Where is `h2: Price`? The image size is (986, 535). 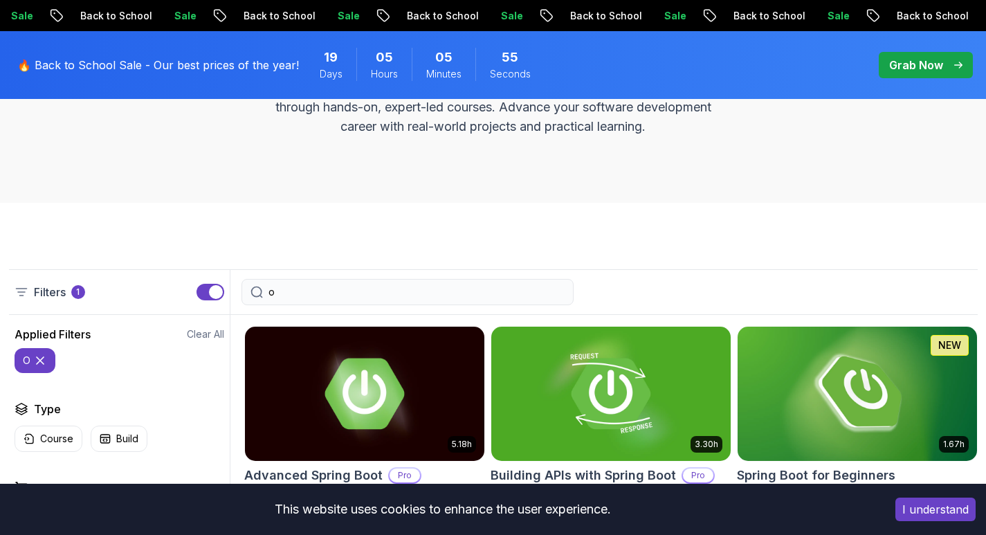 h2: Price is located at coordinates (47, 488).